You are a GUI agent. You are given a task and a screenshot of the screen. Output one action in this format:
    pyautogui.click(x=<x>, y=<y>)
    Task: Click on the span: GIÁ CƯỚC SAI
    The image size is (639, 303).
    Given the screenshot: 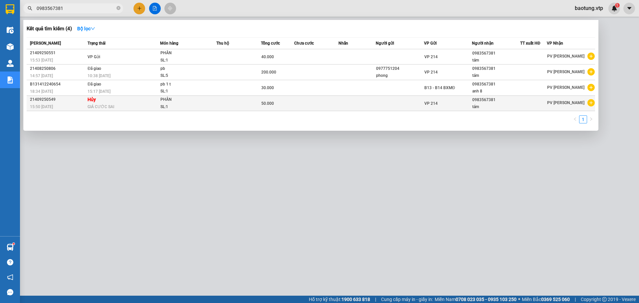 What is the action you would take?
    pyautogui.click(x=101, y=107)
    